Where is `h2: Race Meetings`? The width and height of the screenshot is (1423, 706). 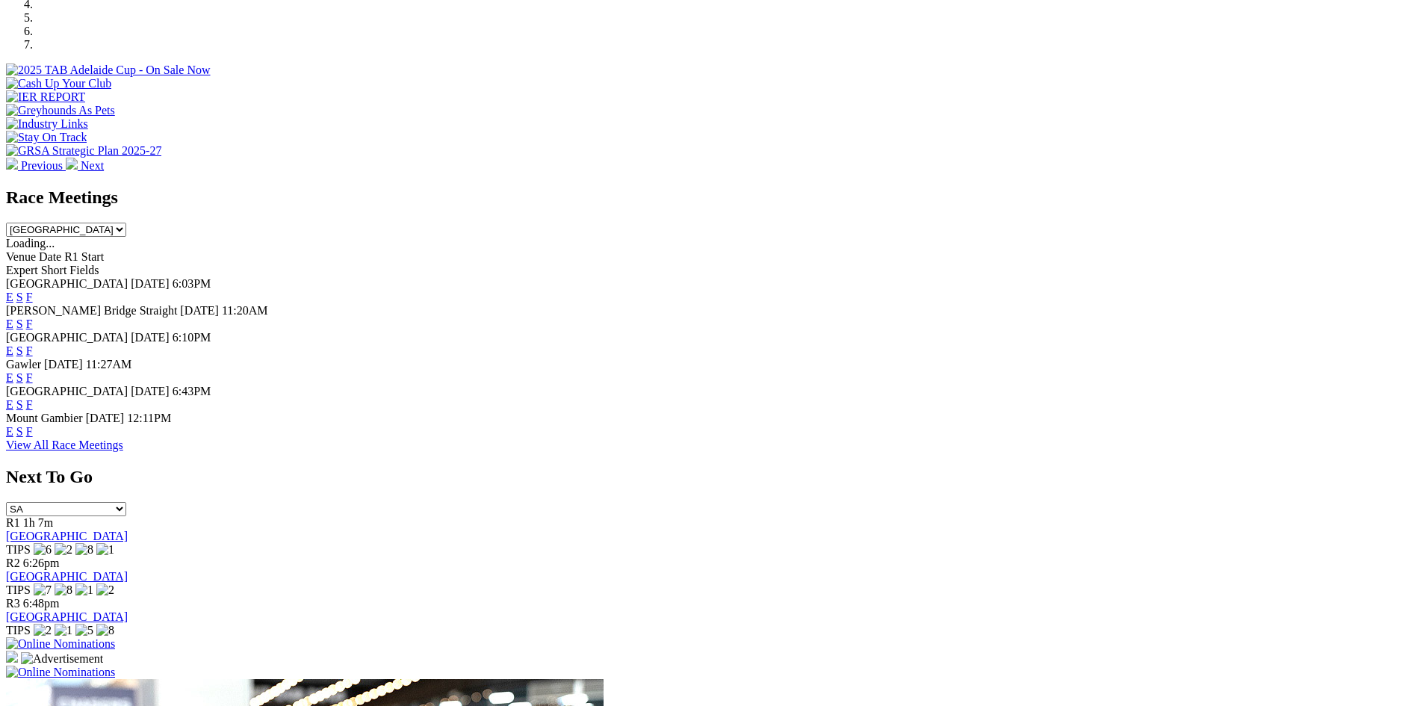 h2: Race Meetings is located at coordinates (711, 197).